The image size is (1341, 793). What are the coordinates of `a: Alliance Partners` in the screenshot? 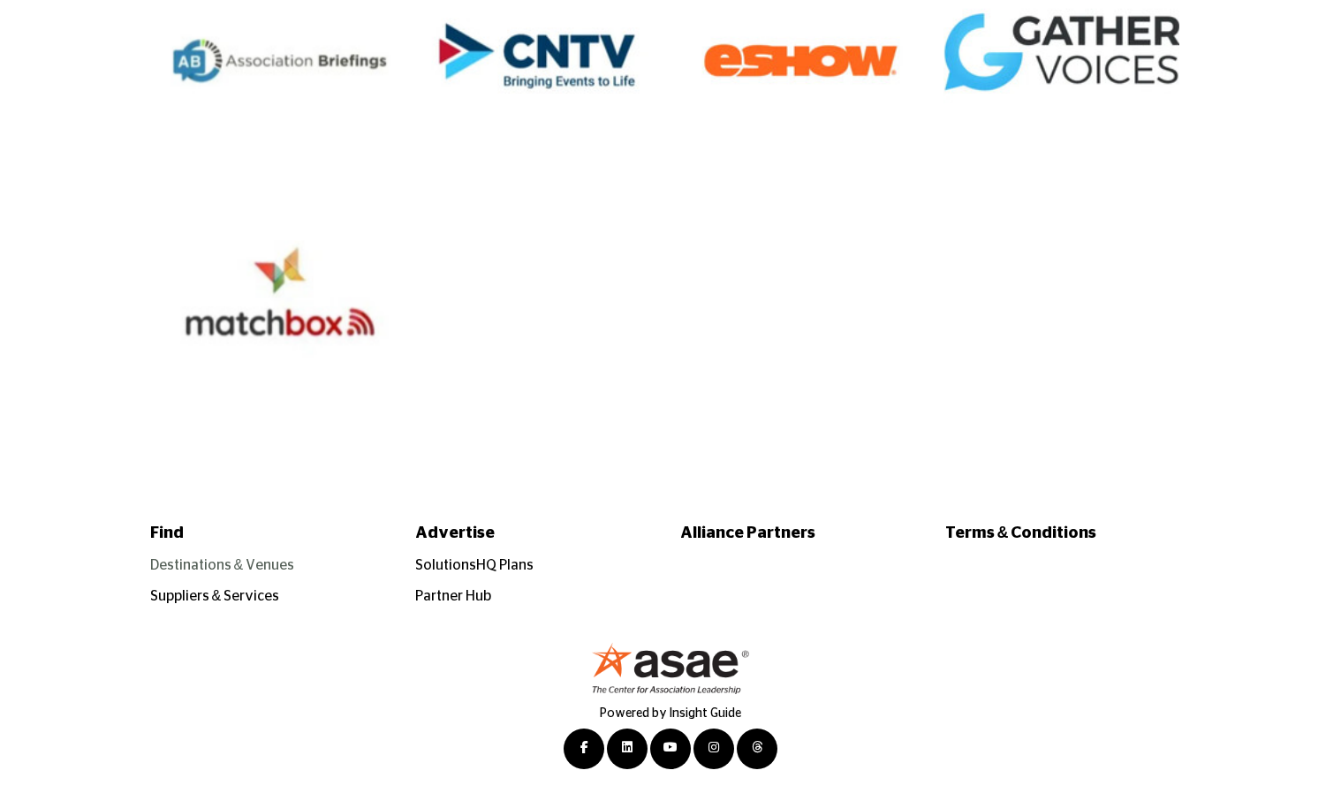 It's located at (803, 533).